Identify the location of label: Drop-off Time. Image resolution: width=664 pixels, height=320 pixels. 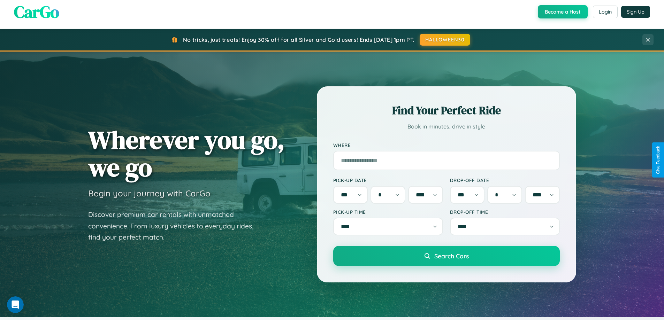
(505, 212).